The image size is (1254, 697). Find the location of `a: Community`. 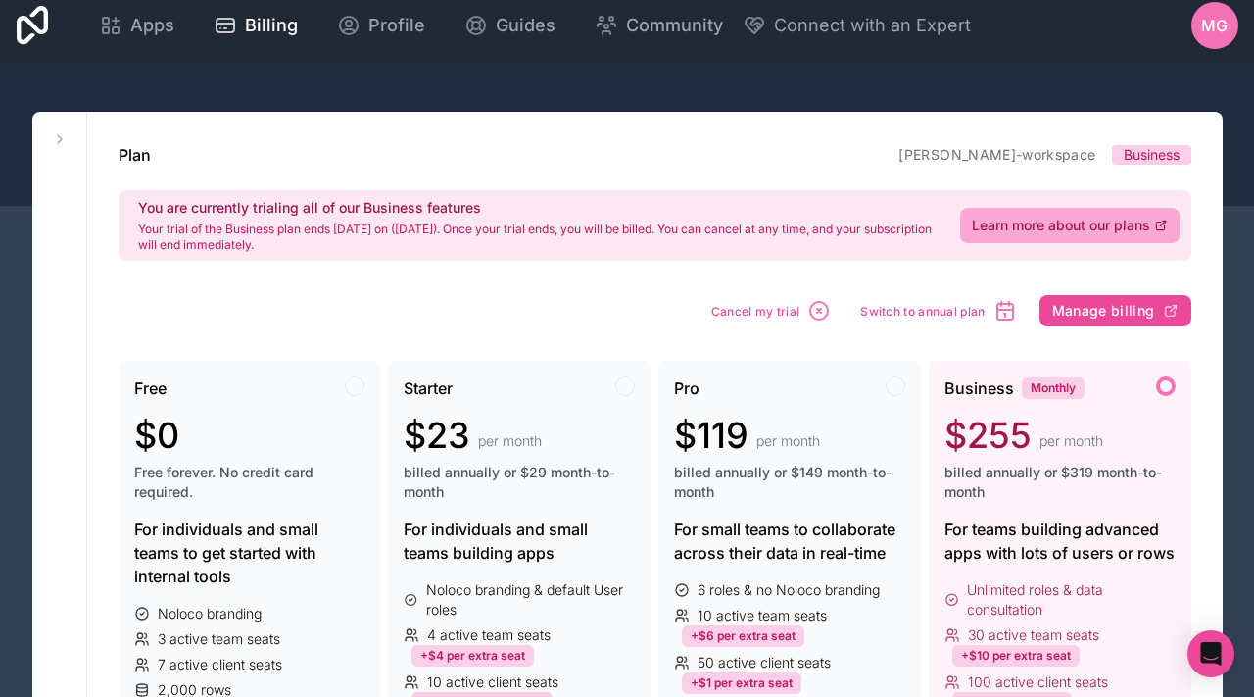

a: Community is located at coordinates (658, 25).